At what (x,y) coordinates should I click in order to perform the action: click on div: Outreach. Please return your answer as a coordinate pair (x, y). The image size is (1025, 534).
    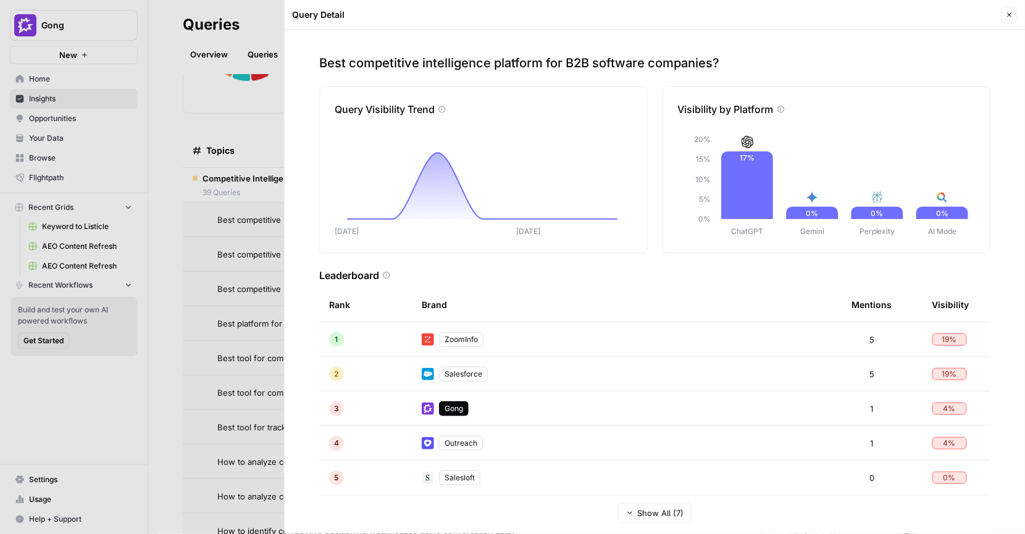
    Looking at the image, I should click on (461, 444).